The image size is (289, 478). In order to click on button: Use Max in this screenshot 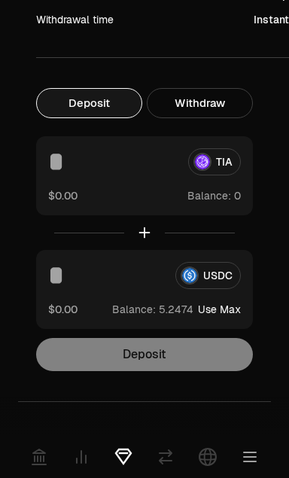, I will do `click(219, 309)`.